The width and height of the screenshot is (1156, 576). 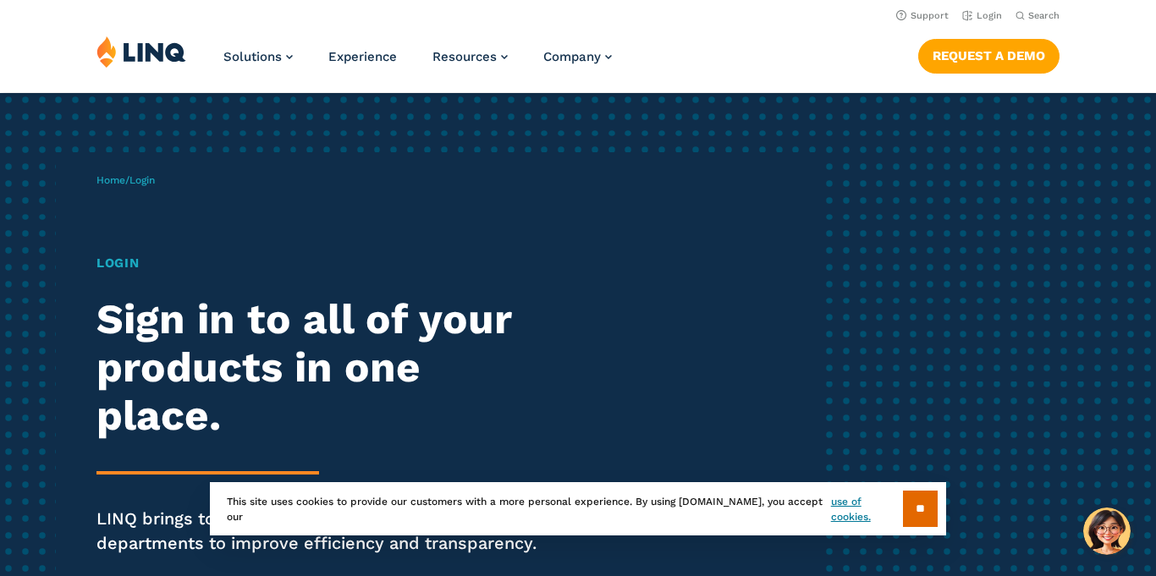 What do you see at coordinates (258, 57) in the screenshot?
I see `a: Solutions` at bounding box center [258, 57].